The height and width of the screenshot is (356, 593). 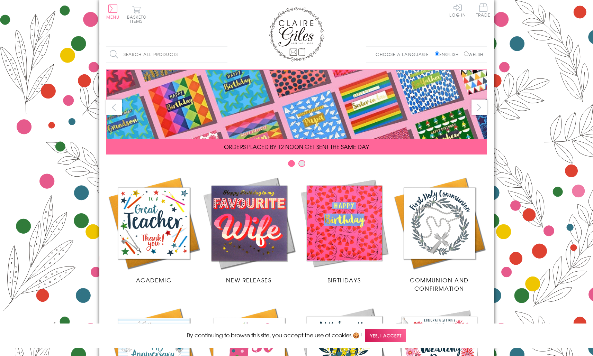 I want to click on button: Menu, so click(x=113, y=12).